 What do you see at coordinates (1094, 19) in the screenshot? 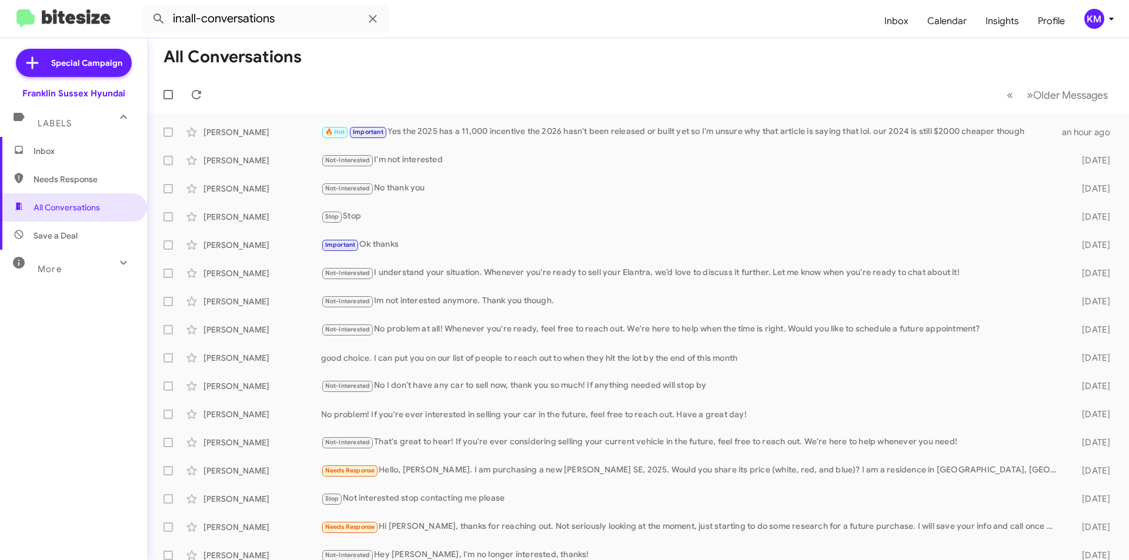
I see `div: KM` at bounding box center [1094, 19].